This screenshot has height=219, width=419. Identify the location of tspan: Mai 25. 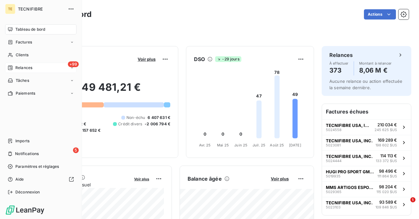
(223, 145).